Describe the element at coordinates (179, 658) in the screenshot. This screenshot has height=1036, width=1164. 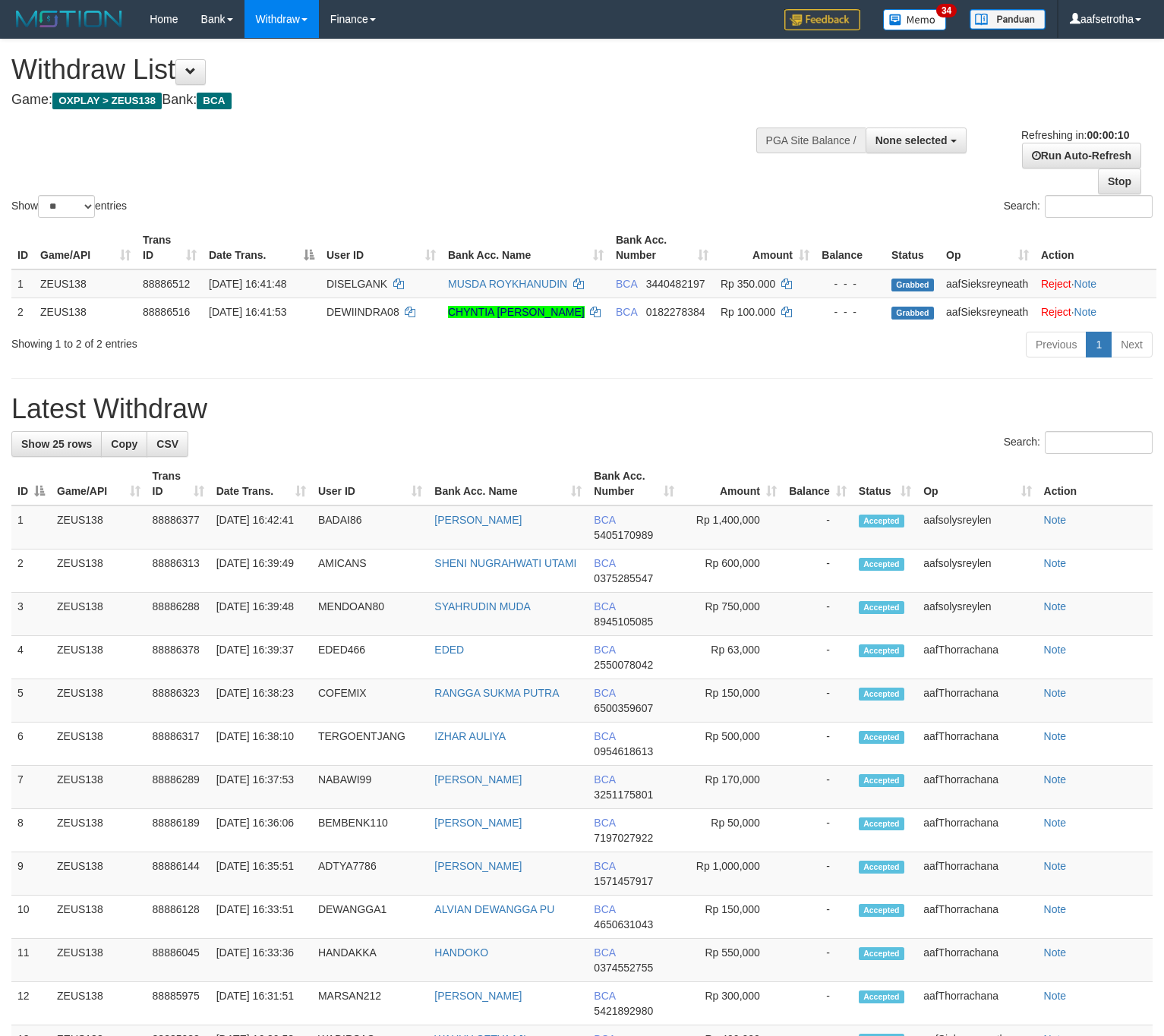
I see `td: 88886378` at that location.